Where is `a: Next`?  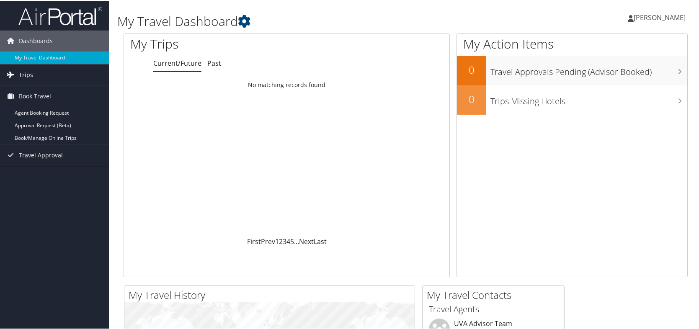 a: Next is located at coordinates (306, 241).